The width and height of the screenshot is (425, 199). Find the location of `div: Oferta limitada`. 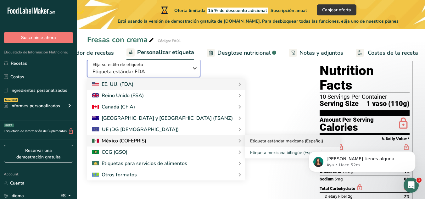

div: Oferta limitada is located at coordinates (233, 10).